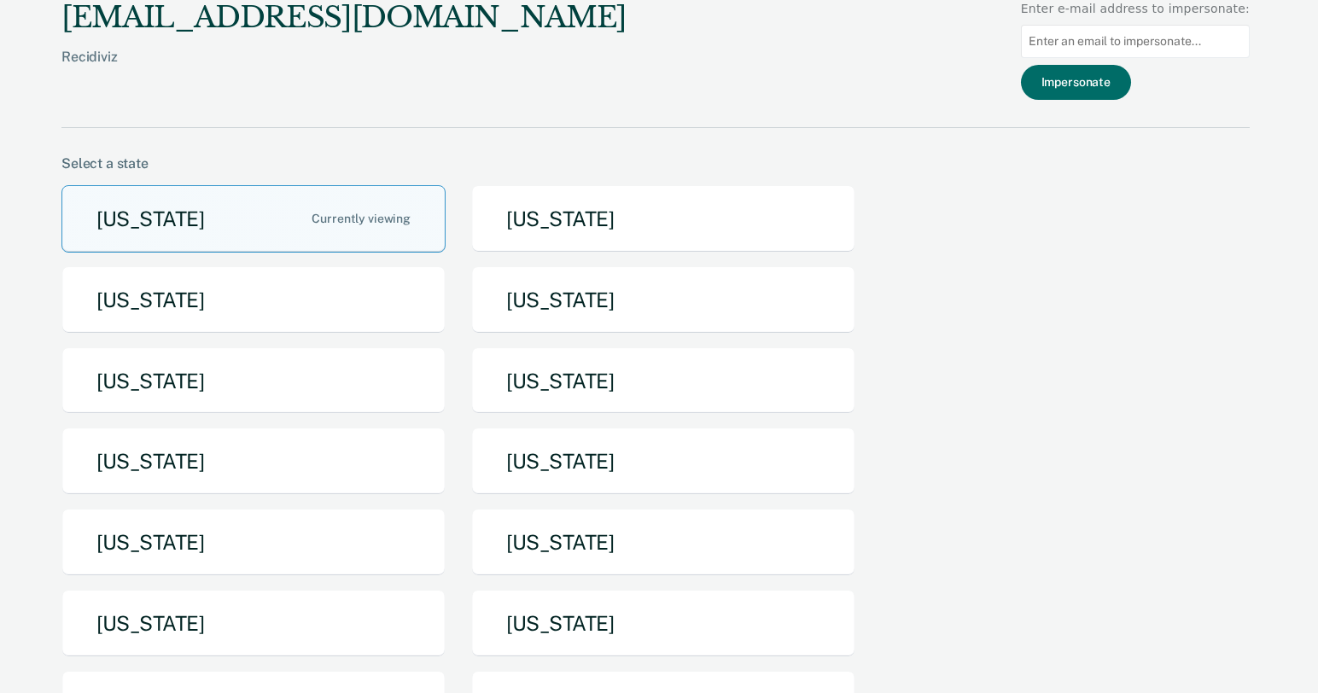 The width and height of the screenshot is (1318, 693). Describe the element at coordinates (1136, 41) in the screenshot. I see `input: Enter an email to impersonate...` at that location.